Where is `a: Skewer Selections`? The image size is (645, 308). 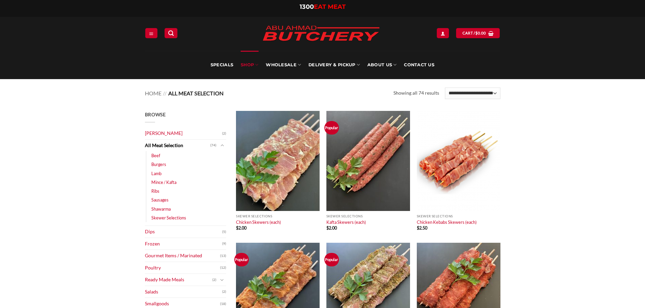
a: Skewer Selections is located at coordinates (168, 218).